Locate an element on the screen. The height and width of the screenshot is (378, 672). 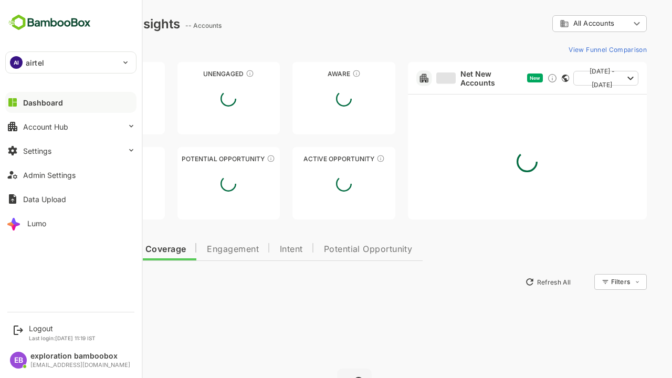
div: Logout is located at coordinates (62, 328).